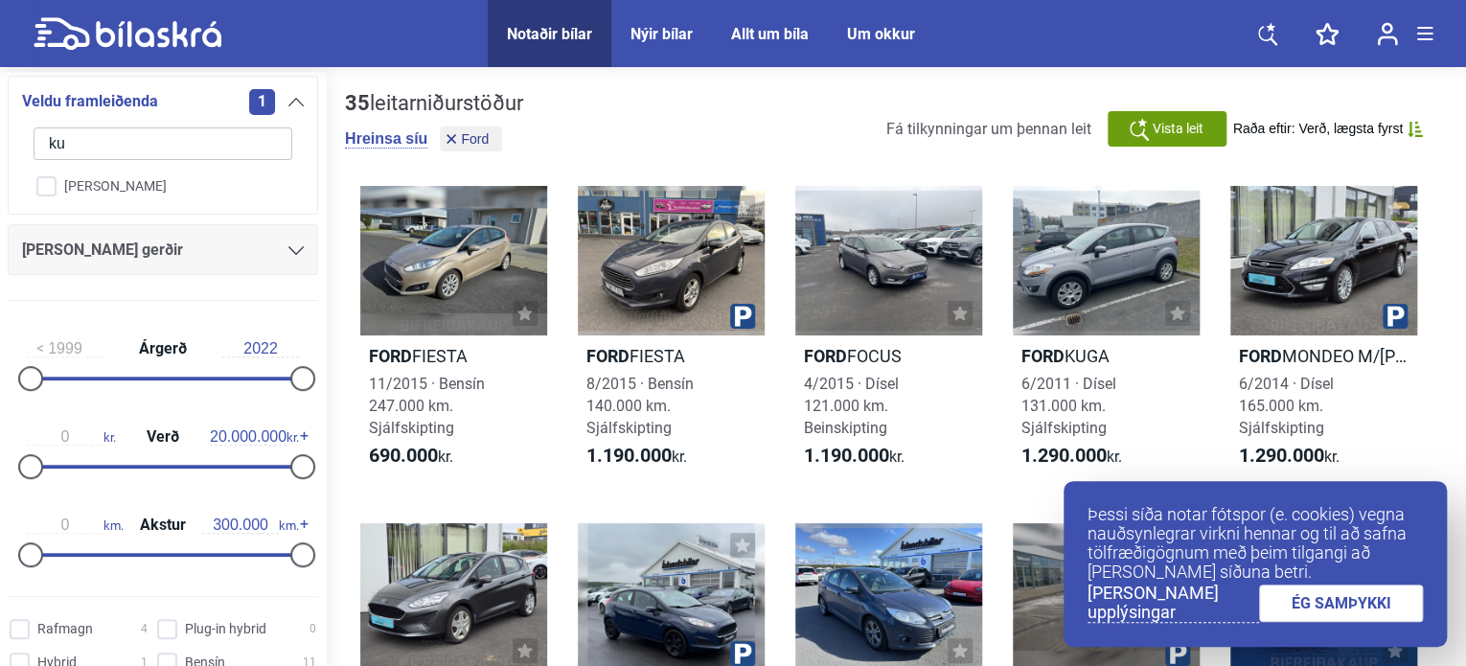 The height and width of the screenshot is (666, 1466). Describe the element at coordinates (640, 405) in the screenshot. I see `span: 8/2015 · Bensín 140.000 km. Sjálfskipting` at that location.